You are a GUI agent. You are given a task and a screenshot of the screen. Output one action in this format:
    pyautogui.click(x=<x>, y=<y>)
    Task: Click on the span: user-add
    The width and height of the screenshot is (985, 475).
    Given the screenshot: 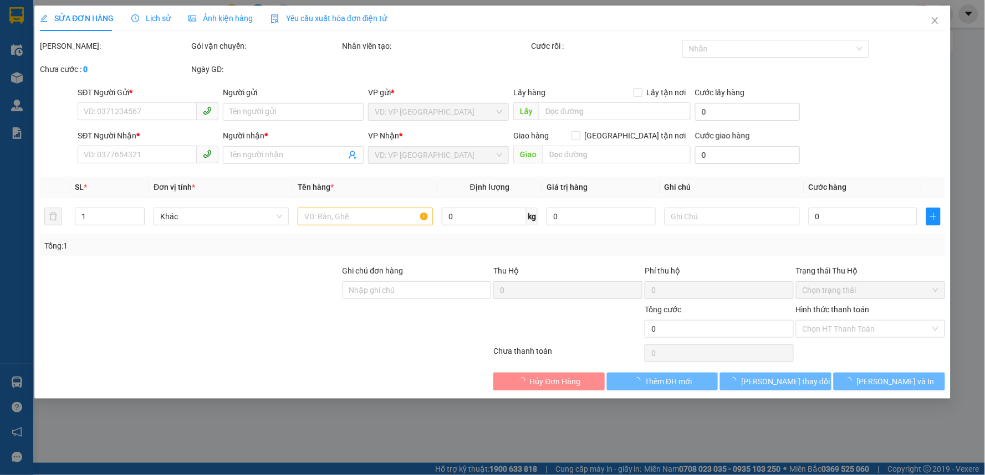 What is the action you would take?
    pyautogui.click(x=353, y=155)
    